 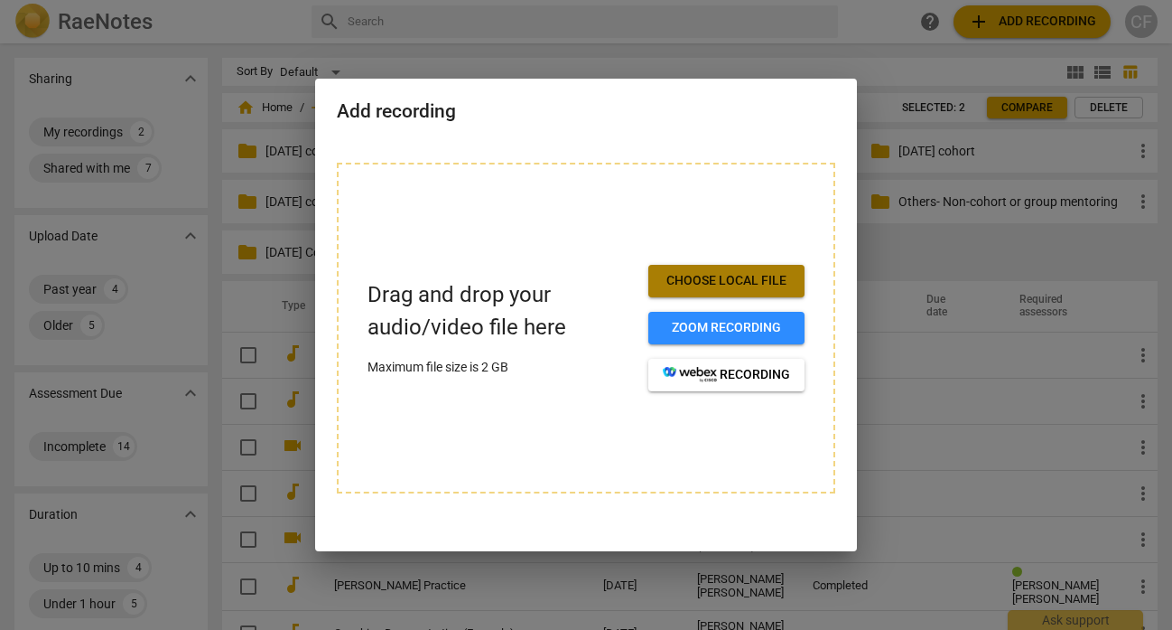 What do you see at coordinates (586, 111) in the screenshot?
I see `h2: Add recording` at bounding box center [586, 111].